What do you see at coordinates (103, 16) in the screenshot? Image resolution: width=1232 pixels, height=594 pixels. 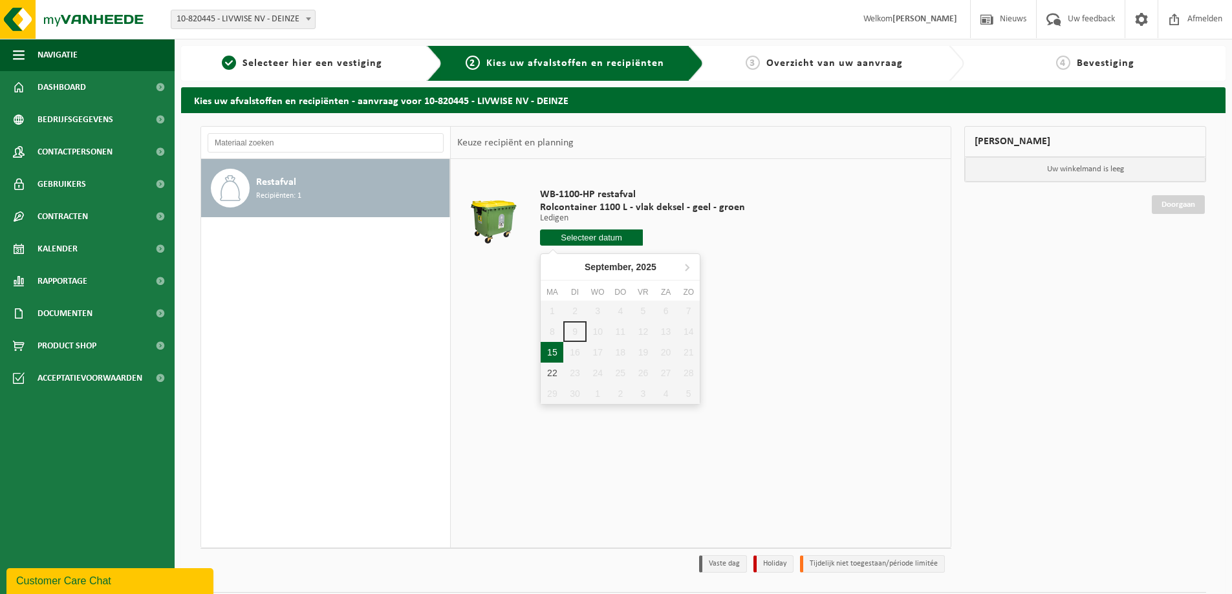 I see `div: Customer Care Chat` at bounding box center [103, 16].